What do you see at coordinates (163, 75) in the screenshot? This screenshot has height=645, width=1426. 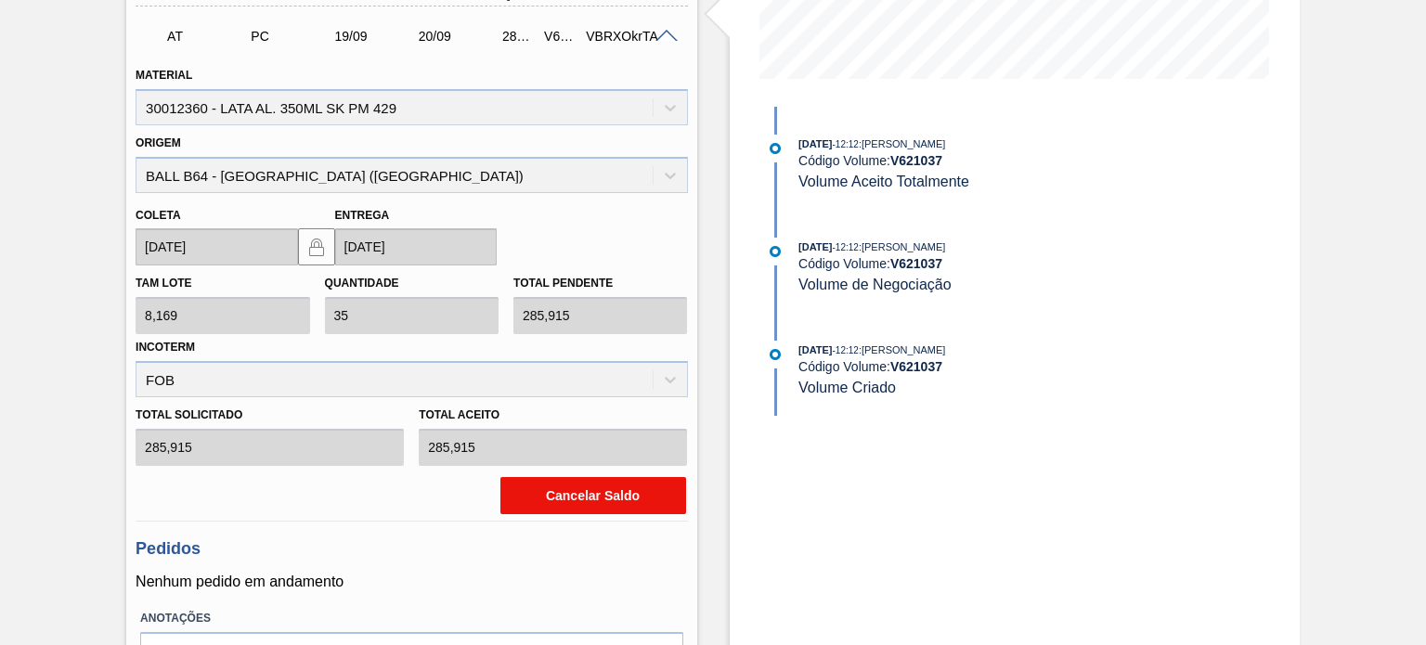 I see `label: Material` at bounding box center [163, 75].